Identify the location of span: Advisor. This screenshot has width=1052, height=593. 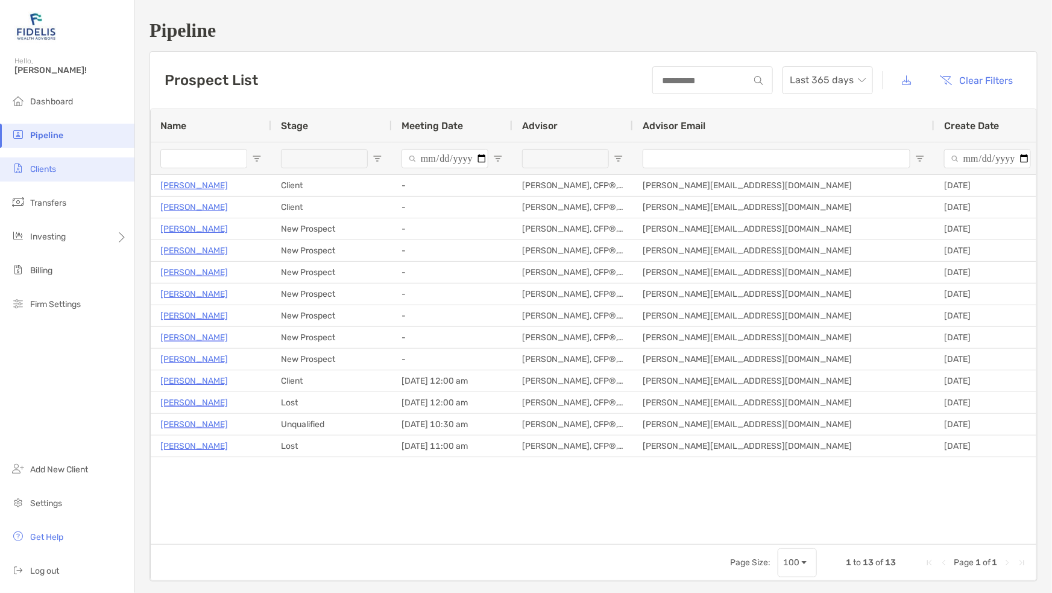
(540, 125).